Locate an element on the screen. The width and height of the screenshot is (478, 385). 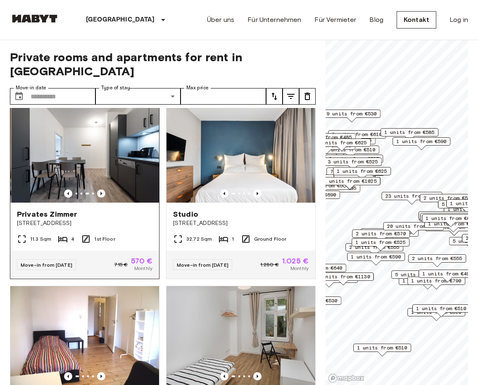
span: 20 units from €575 is located at coordinates (414, 226).